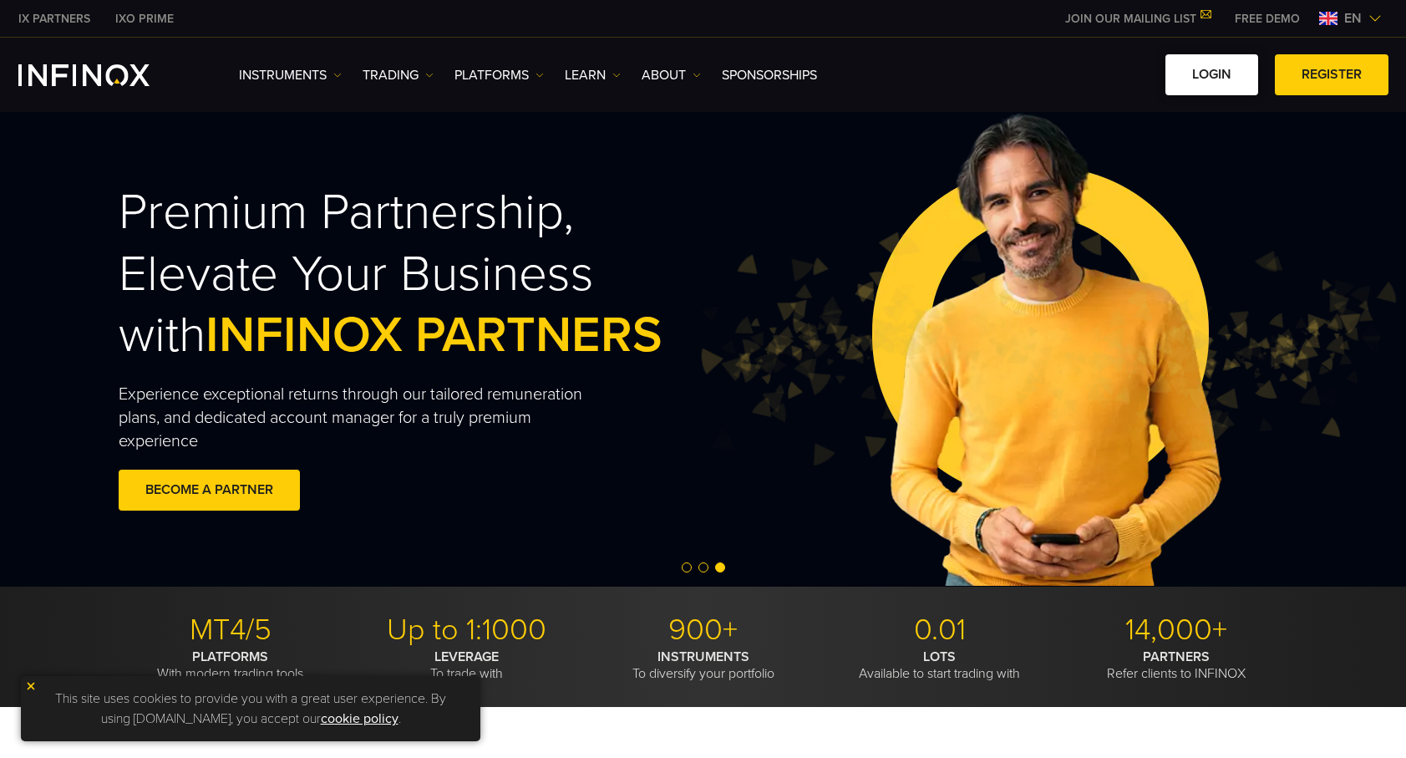 The image size is (1406, 758). Describe the element at coordinates (31, 686) in the screenshot. I see `img: yellow close icon` at that location.